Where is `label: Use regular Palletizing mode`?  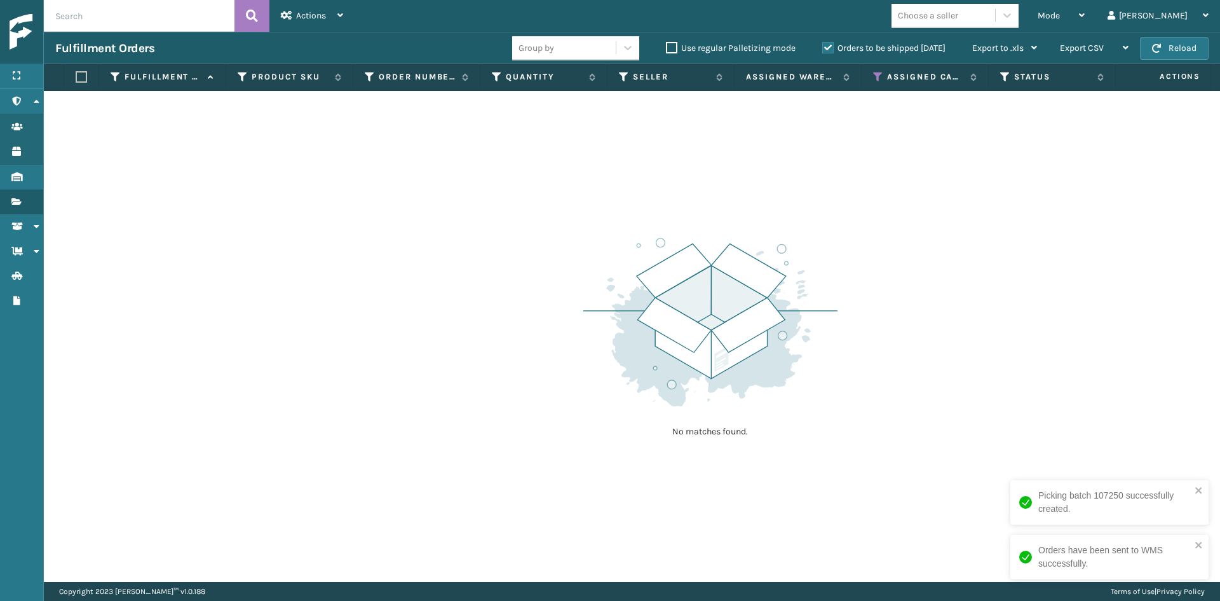 label: Use regular Palletizing mode is located at coordinates (731, 48).